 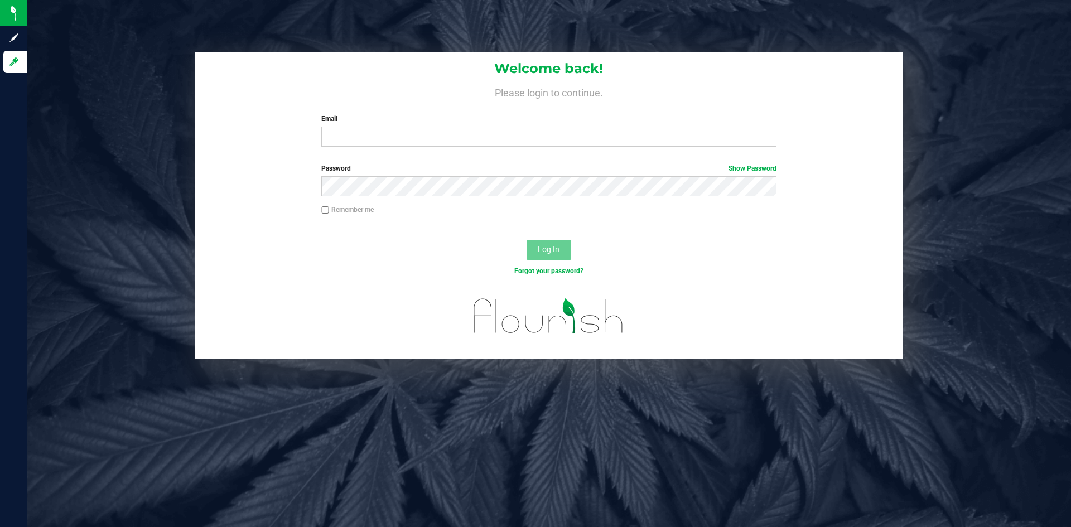 I want to click on label: Remember me, so click(x=347, y=210).